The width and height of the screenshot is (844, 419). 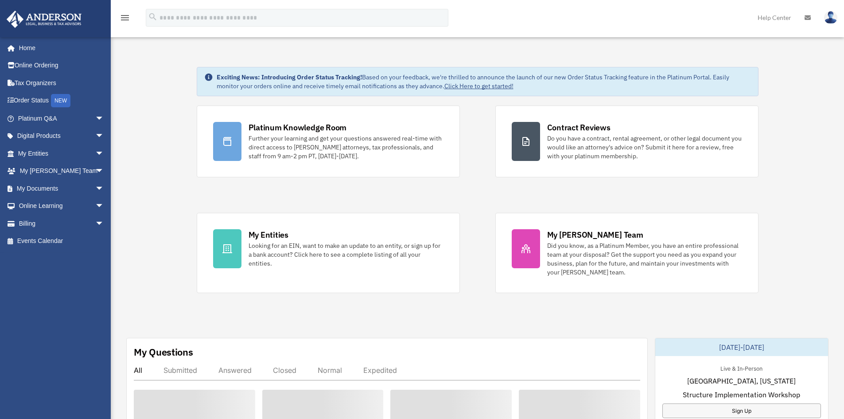 I want to click on div: My Questions, so click(x=163, y=352).